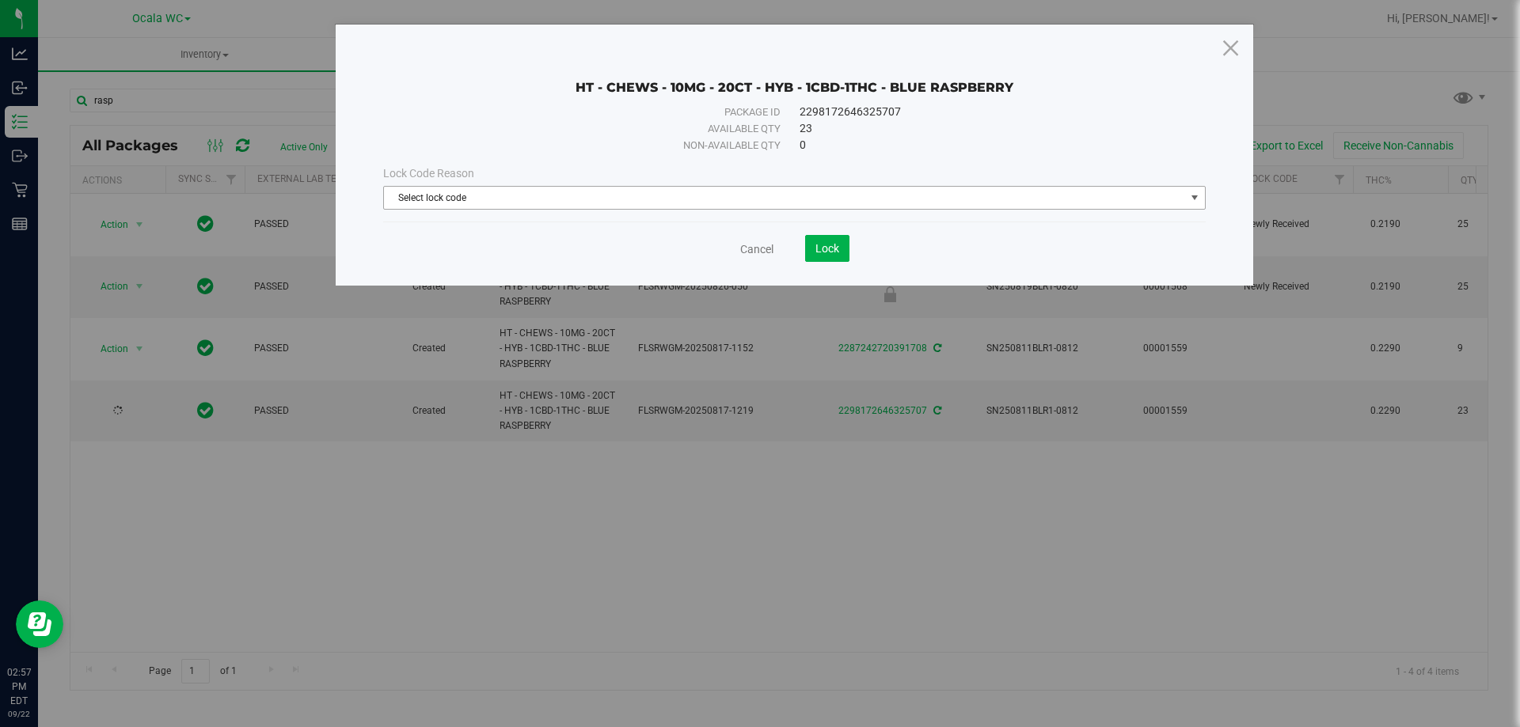  I want to click on div: 0, so click(985, 145).